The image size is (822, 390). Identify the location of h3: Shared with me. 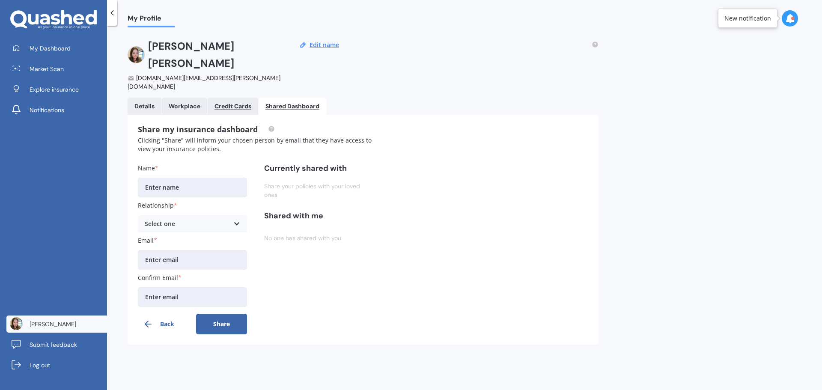
(319, 216).